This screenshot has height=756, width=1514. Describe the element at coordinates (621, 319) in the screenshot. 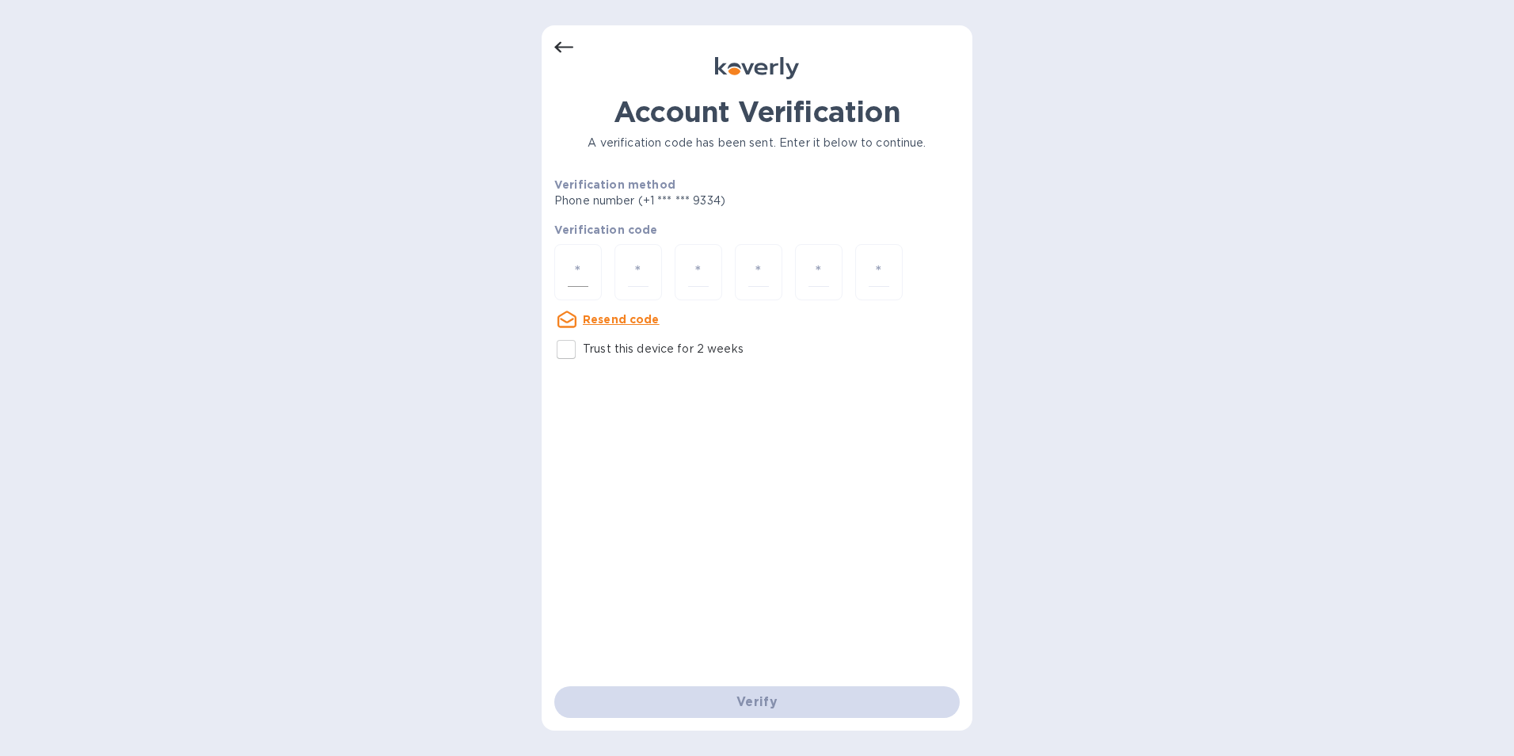

I see `u: Resend code` at that location.